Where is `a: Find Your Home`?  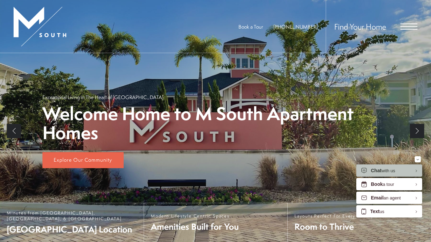 a: Find Your Home is located at coordinates (360, 27).